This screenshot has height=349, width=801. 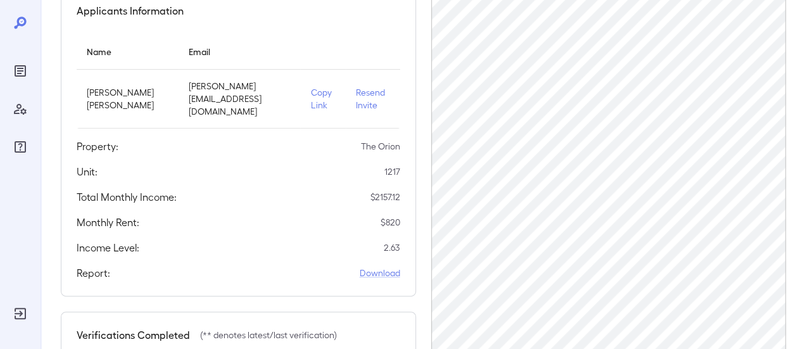 I want to click on h5: Report:, so click(x=93, y=273).